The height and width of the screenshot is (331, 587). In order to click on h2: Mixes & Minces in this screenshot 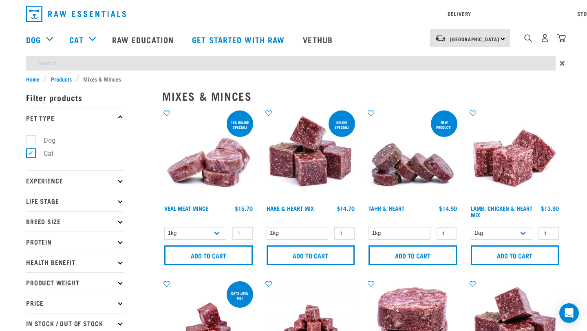, I will do `click(362, 96)`.